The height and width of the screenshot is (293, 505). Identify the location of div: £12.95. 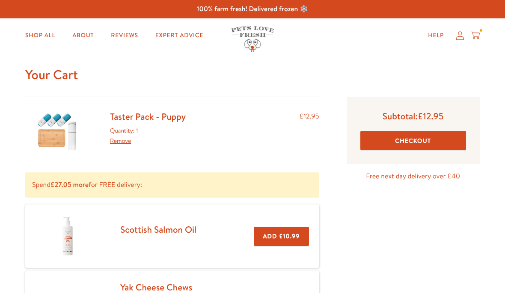
(309, 131).